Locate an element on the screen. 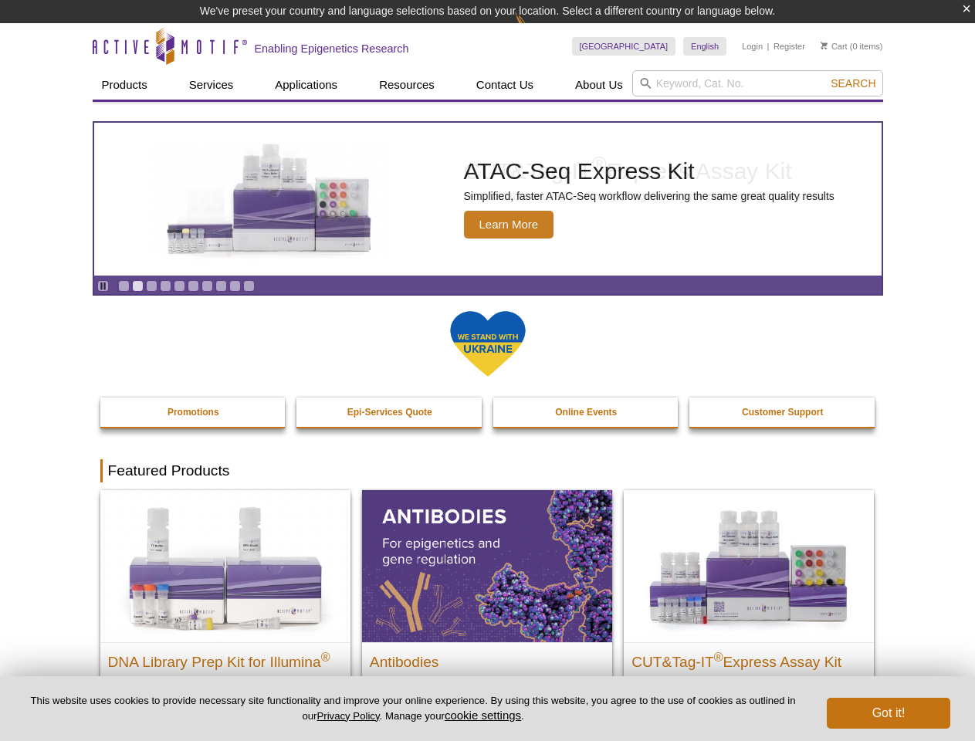 This screenshot has width=975, height=741. h2: Antibodies is located at coordinates (487, 658).